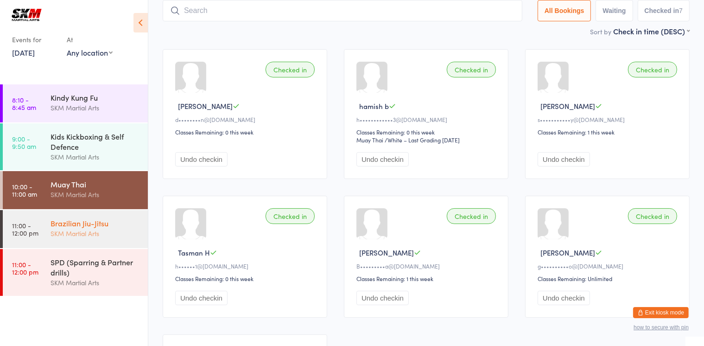  What do you see at coordinates (194, 252) in the screenshot?
I see `span: Tasman H` at bounding box center [194, 252].